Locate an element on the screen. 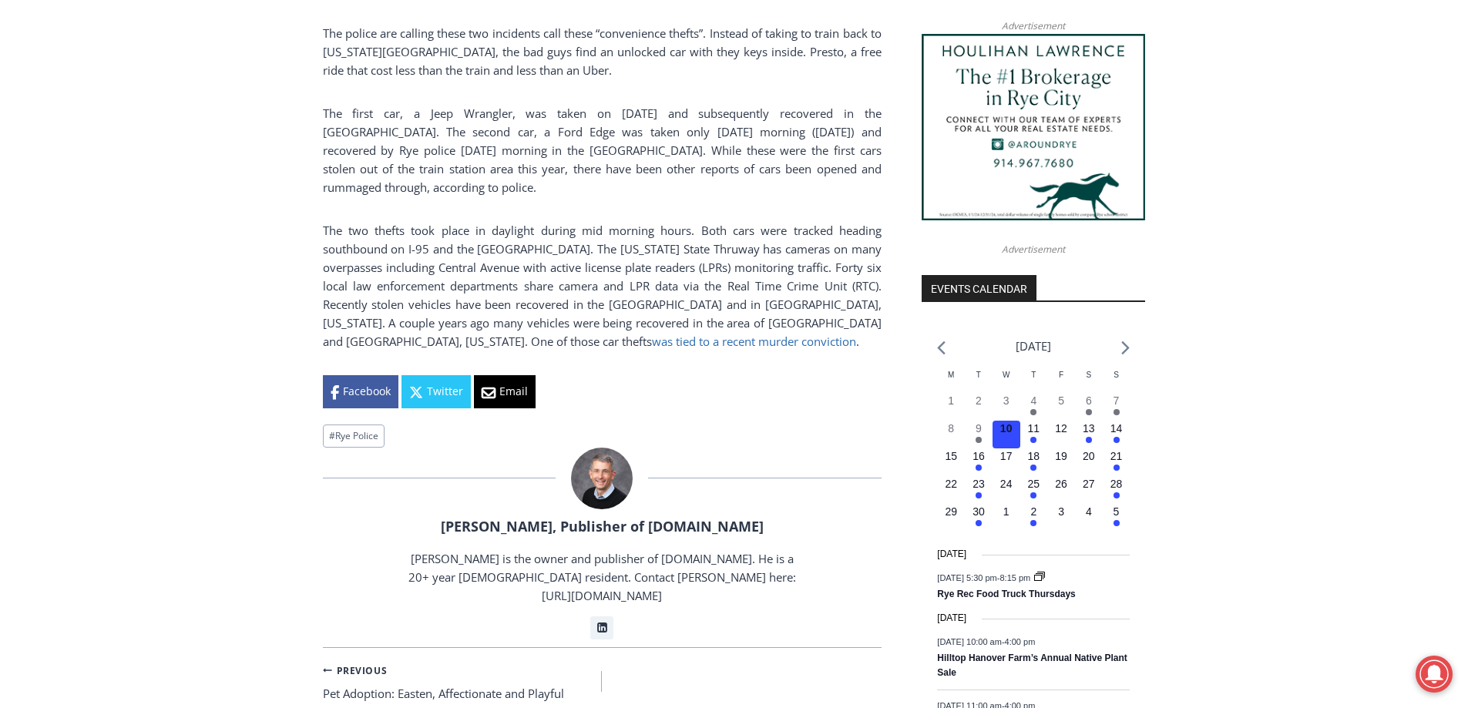 The width and height of the screenshot is (1468, 708). time: 22 is located at coordinates (951, 484).